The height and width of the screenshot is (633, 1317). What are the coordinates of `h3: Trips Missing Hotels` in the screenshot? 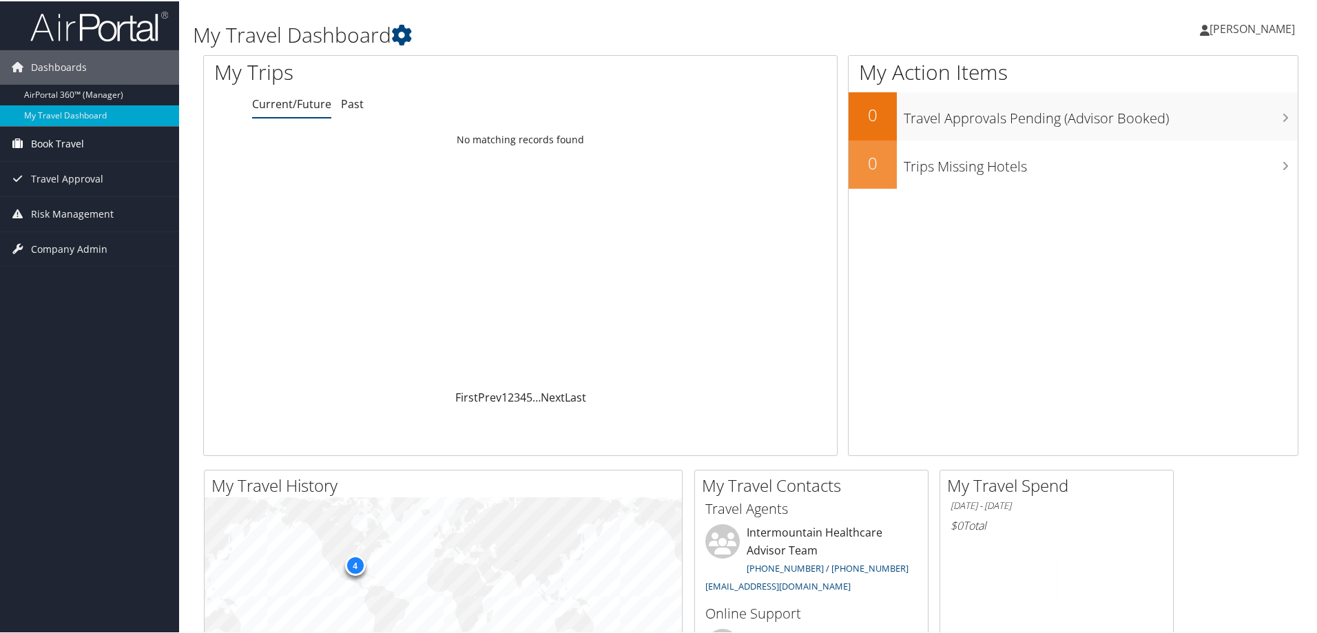 It's located at (1101, 162).